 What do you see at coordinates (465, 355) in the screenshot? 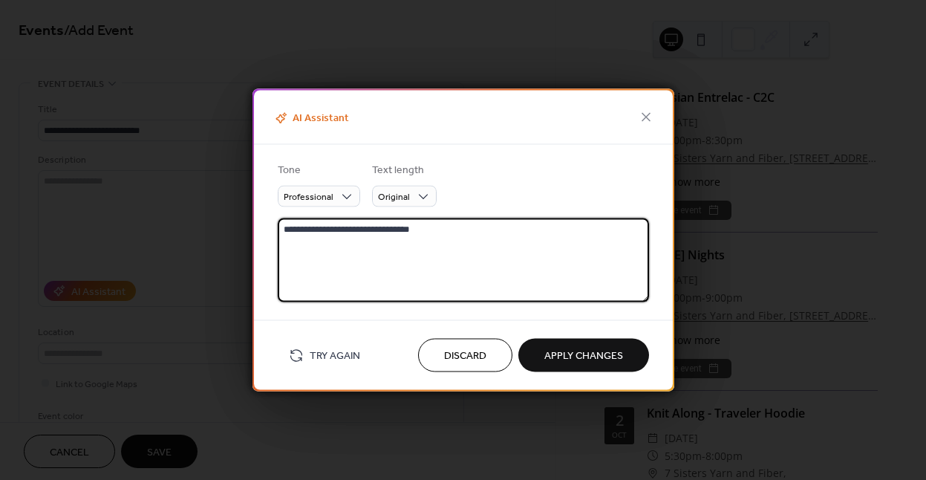
I see `button: Discard` at bounding box center [465, 355].